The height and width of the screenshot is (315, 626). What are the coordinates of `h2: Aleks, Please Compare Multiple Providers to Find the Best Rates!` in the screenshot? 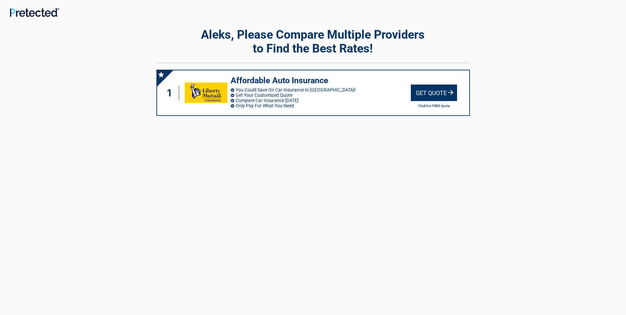 It's located at (313, 42).